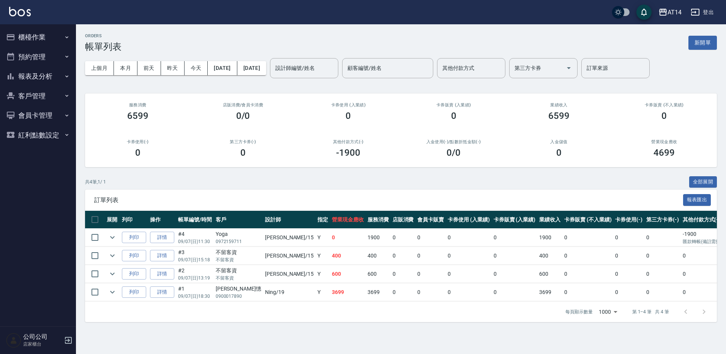 The height and width of the screenshot is (354, 726). Describe the element at coordinates (112, 220) in the screenshot. I see `th: 展開` at that location.